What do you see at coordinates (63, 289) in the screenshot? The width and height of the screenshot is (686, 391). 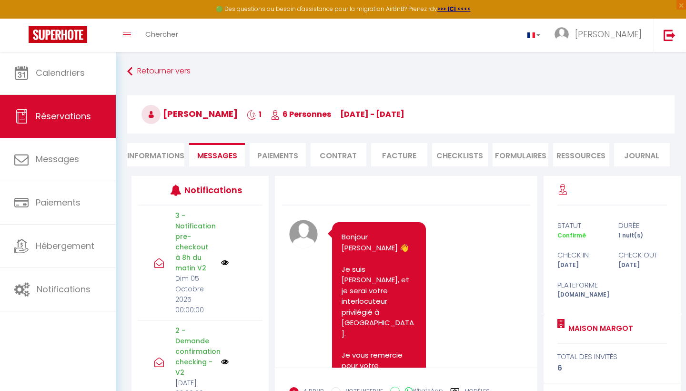 I see `span: Notifications` at bounding box center [63, 289].